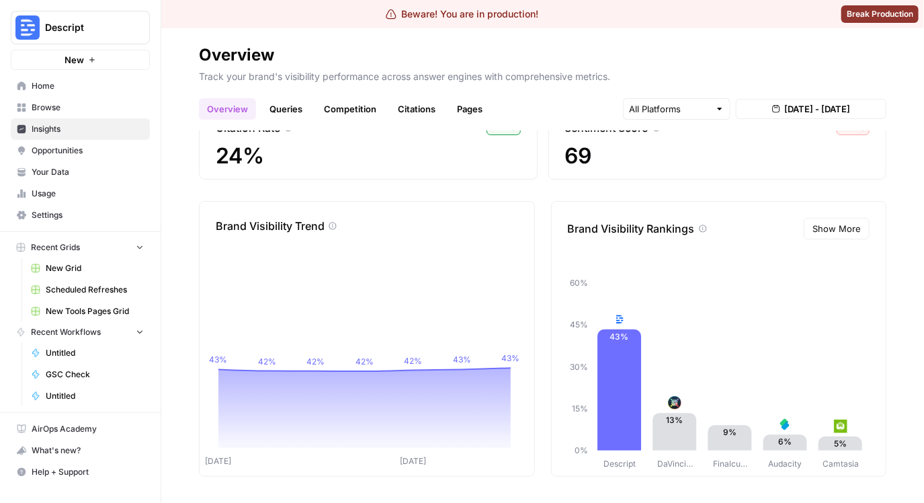  I want to click on a: Insights, so click(80, 129).